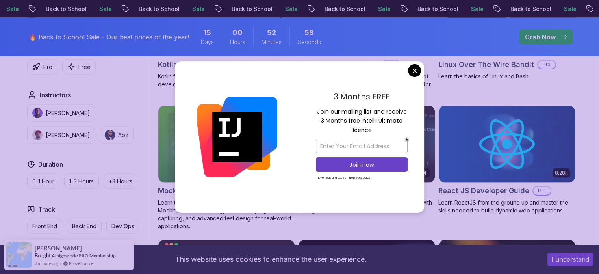 This screenshot has width=599, height=274. I want to click on button: +3 Hours, so click(121, 181).